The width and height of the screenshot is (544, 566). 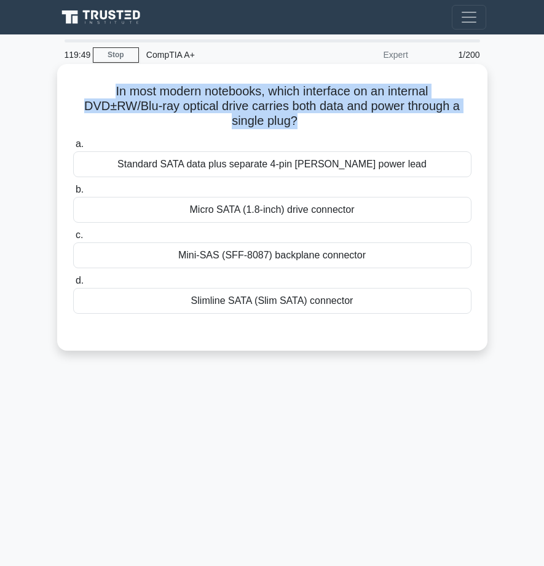 I want to click on a: Stop, so click(x=116, y=55).